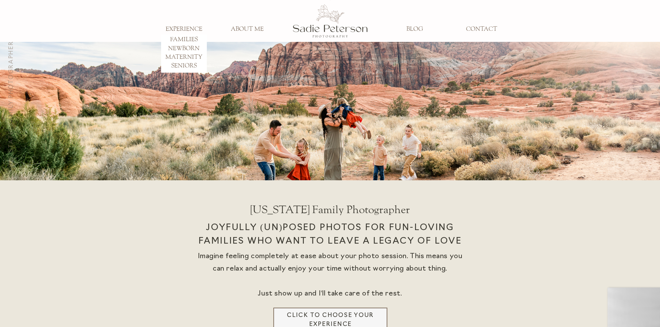 The width and height of the screenshot is (660, 327). I want to click on h3: CONTACT, so click(482, 29).